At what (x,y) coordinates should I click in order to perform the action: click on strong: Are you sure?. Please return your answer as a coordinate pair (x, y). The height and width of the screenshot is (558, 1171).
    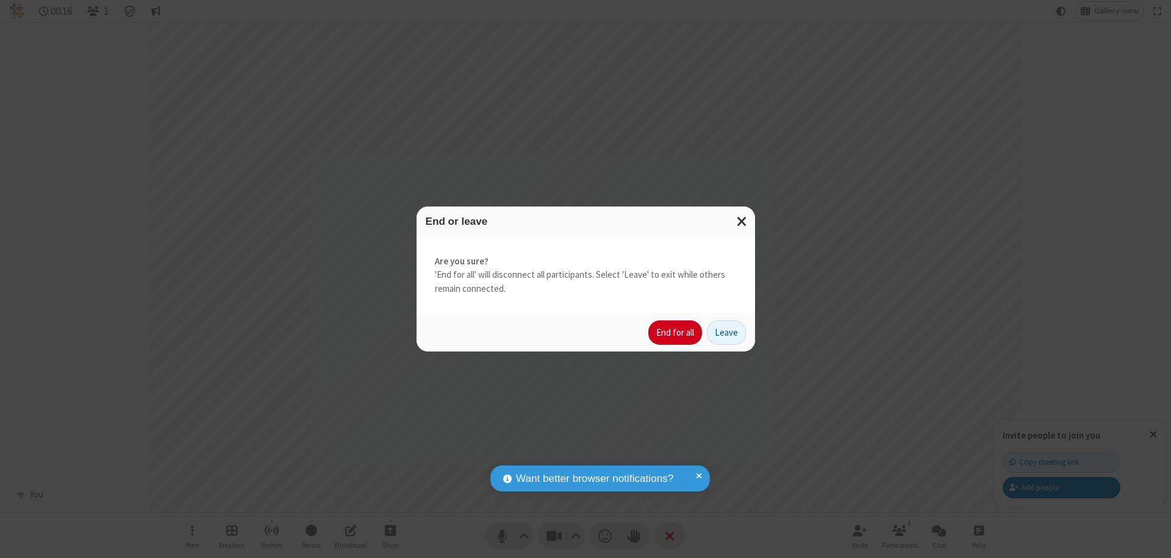
    Looking at the image, I should click on (585, 262).